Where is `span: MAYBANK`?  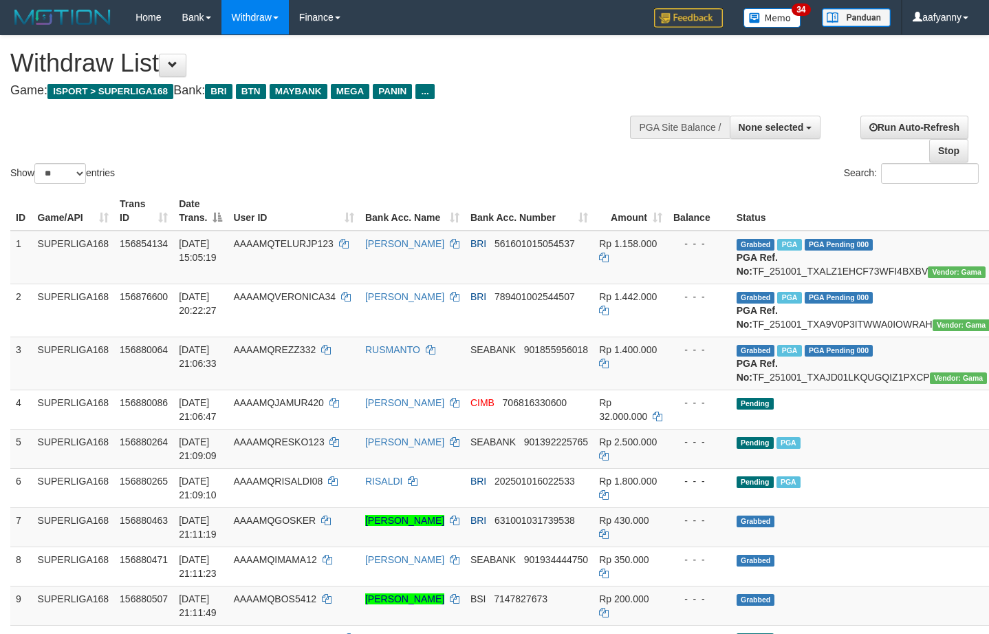 span: MAYBANK is located at coordinates (299, 92).